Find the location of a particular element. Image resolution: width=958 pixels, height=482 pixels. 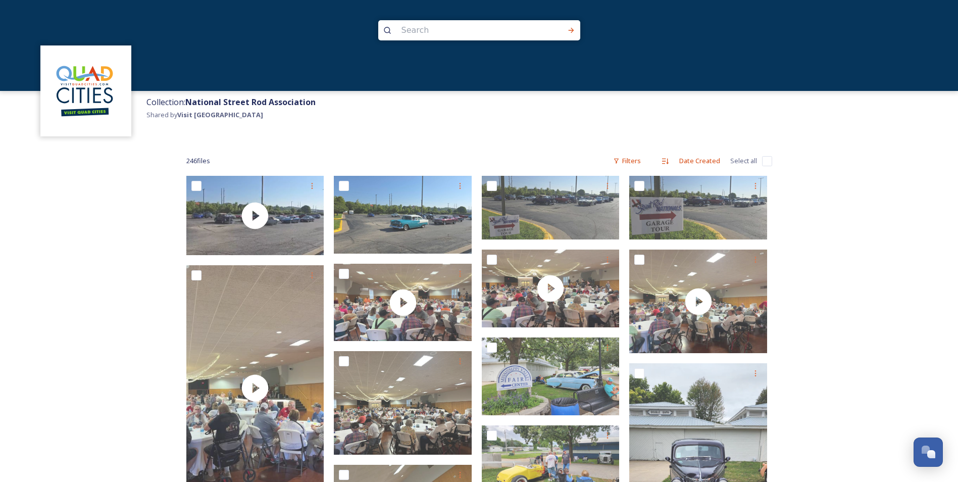

img: 528205422_2168574853627909_577875151511942056_n.jpg is located at coordinates (550, 208).